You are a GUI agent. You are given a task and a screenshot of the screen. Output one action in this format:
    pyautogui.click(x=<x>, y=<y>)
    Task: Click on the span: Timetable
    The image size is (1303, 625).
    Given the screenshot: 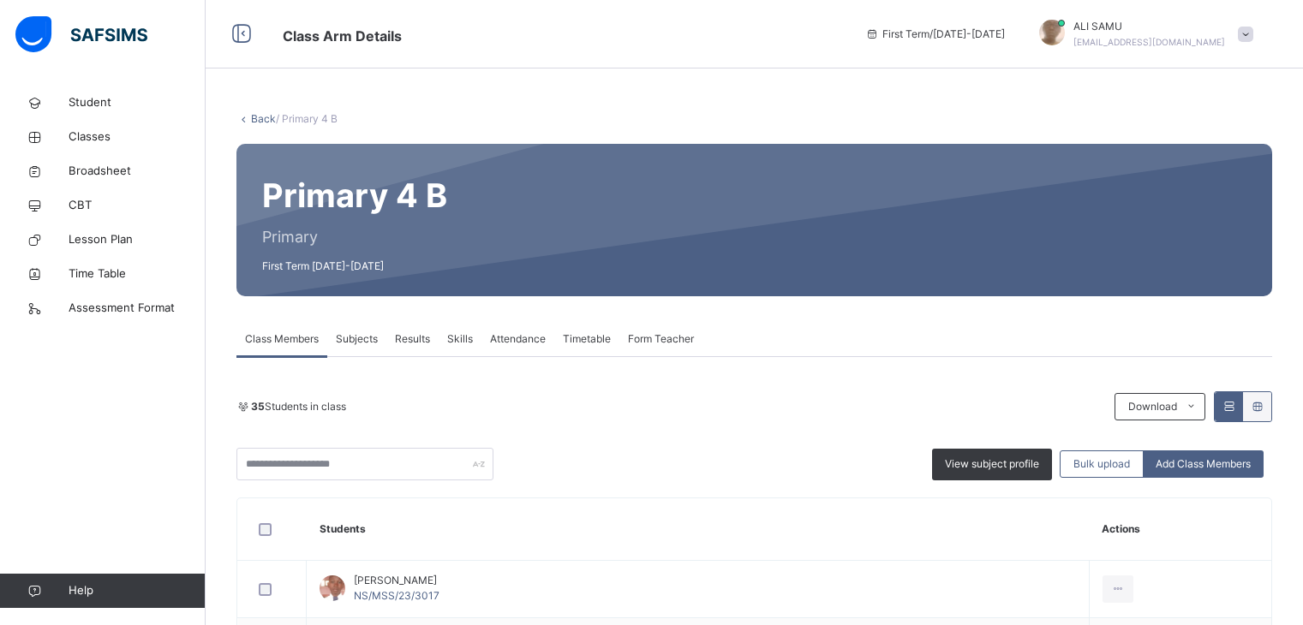 What is the action you would take?
    pyautogui.click(x=587, y=339)
    